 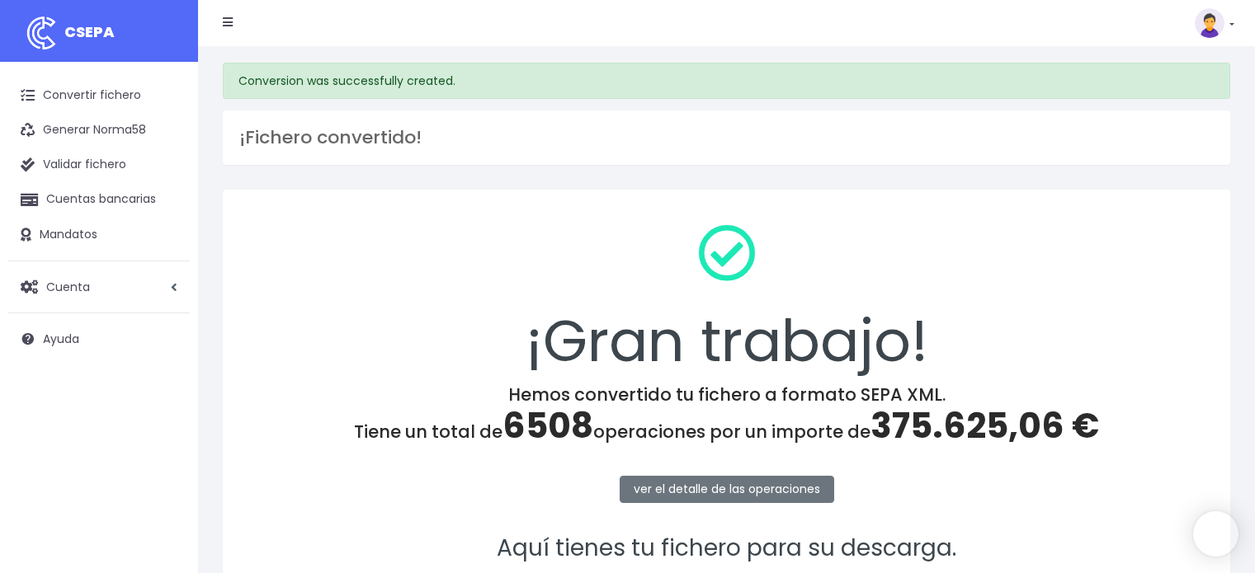 What do you see at coordinates (99, 200) in the screenshot?
I see `a: Cuentas bancarias` at bounding box center [99, 200].